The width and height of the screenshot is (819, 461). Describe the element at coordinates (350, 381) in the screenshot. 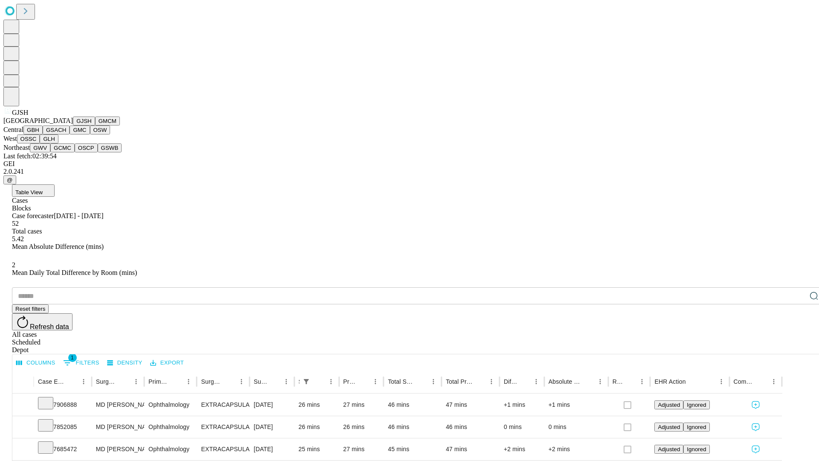

I see `div: Predicted In Room Duration` at that location.